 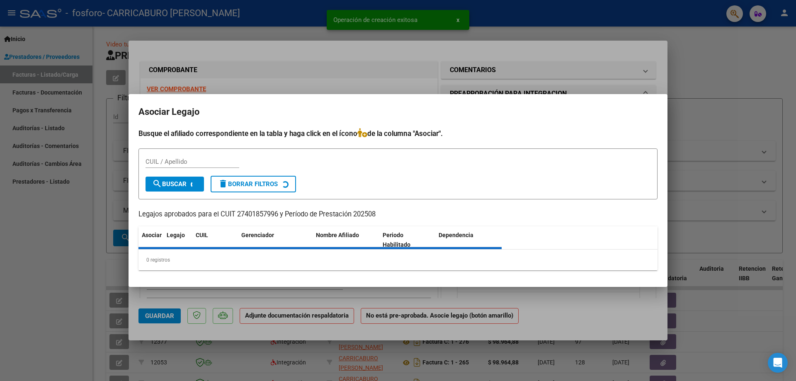 What do you see at coordinates (398, 214) in the screenshot?
I see `p: Legajos aprobados para el CUIT 27401857996 y Período de Prestación 202508` at bounding box center [398, 214].